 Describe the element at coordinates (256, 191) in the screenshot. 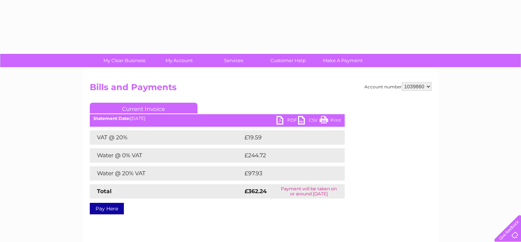

I see `strong: £362.24` at that location.